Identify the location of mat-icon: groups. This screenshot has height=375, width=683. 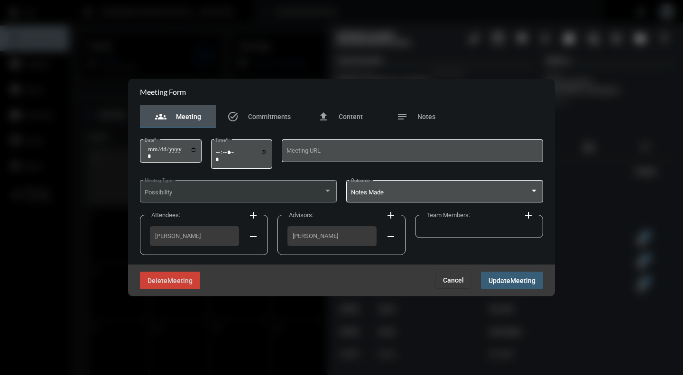
(161, 117).